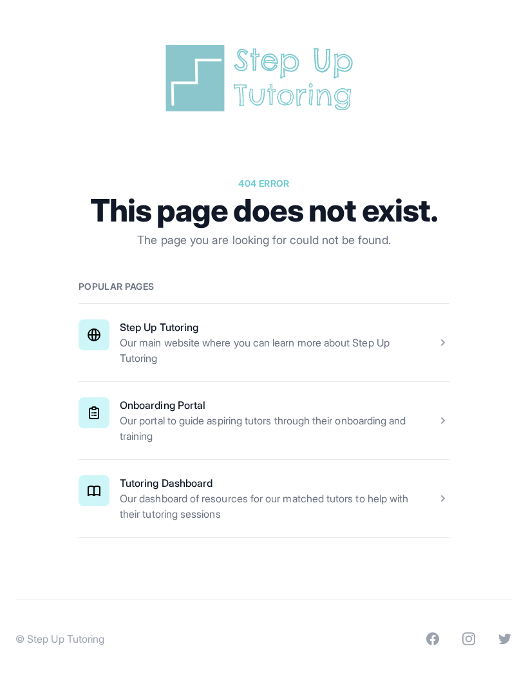  I want to click on p: The page you are looking for could not be found., so click(264, 240).